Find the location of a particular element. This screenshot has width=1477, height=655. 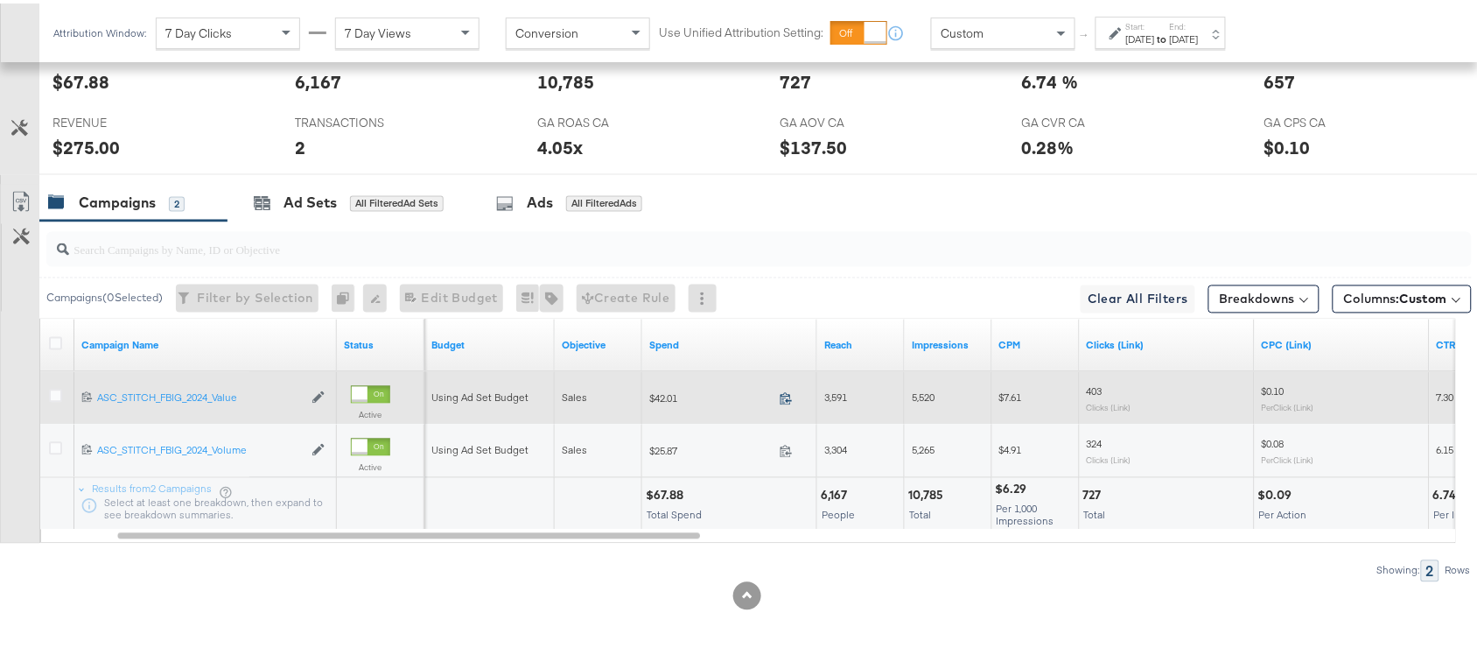

label: Use Unified Attribution Setting: is located at coordinates (741, 29).